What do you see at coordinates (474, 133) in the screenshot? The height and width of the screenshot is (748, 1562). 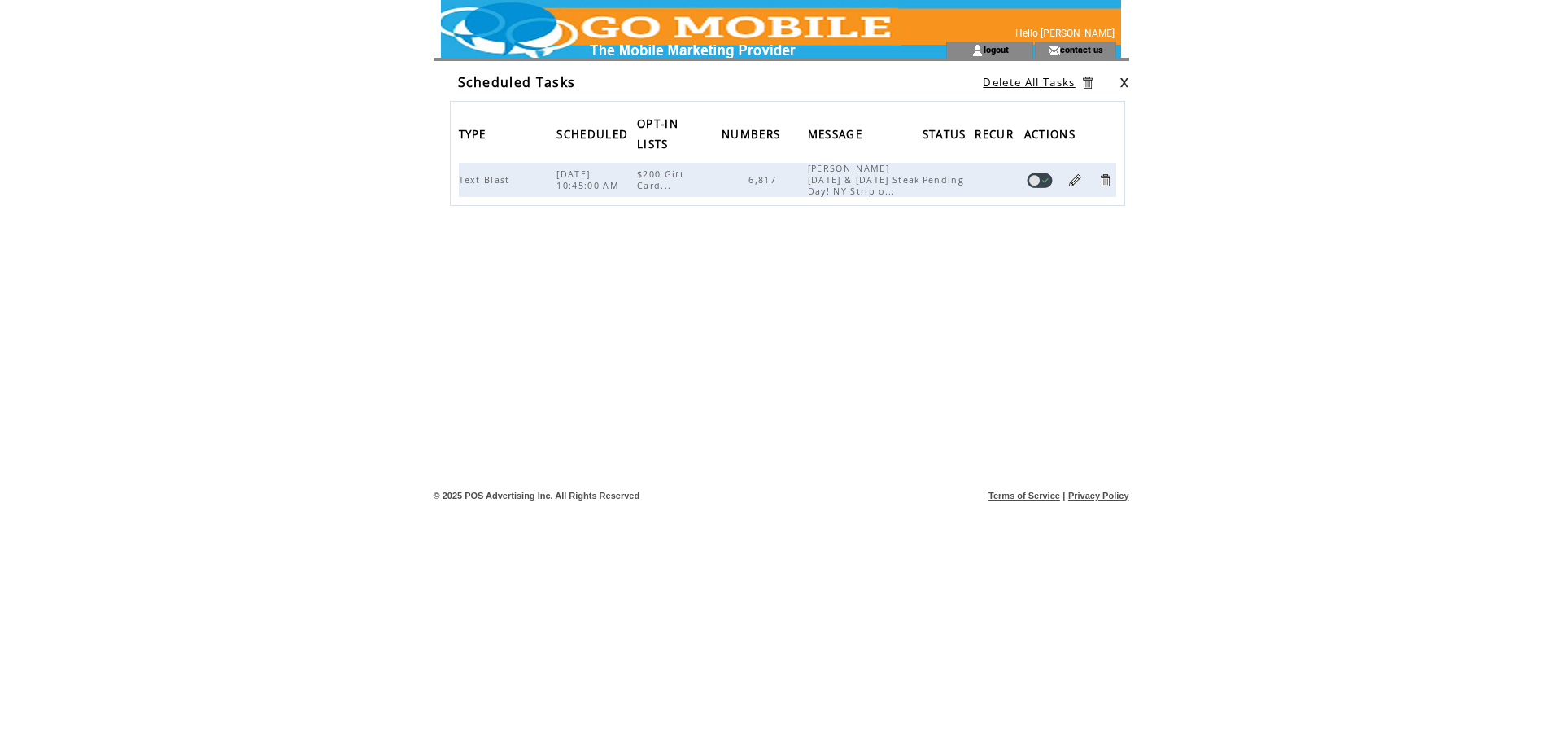 I see `a: TYPE` at bounding box center [474, 133].